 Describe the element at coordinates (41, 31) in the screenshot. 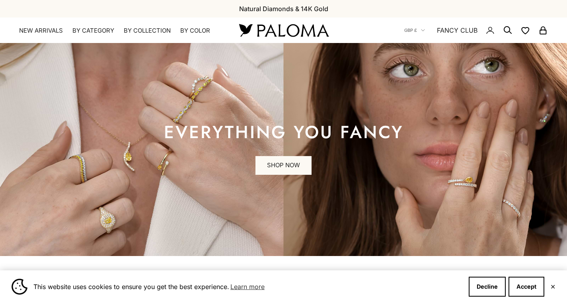

I see `a: NEW ARRIVALS` at that location.